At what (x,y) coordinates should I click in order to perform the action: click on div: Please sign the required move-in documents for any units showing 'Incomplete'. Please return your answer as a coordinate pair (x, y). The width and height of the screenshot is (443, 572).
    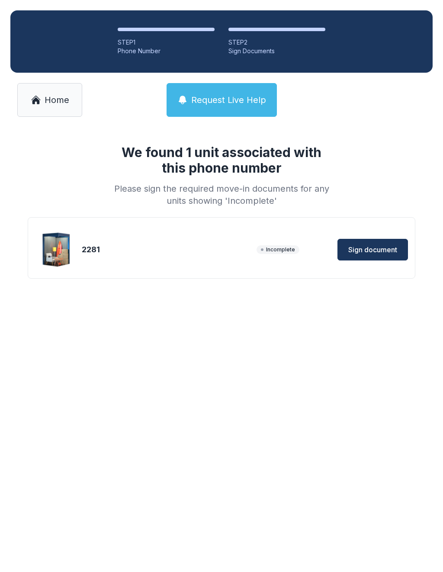
    Looking at the image, I should click on (221, 195).